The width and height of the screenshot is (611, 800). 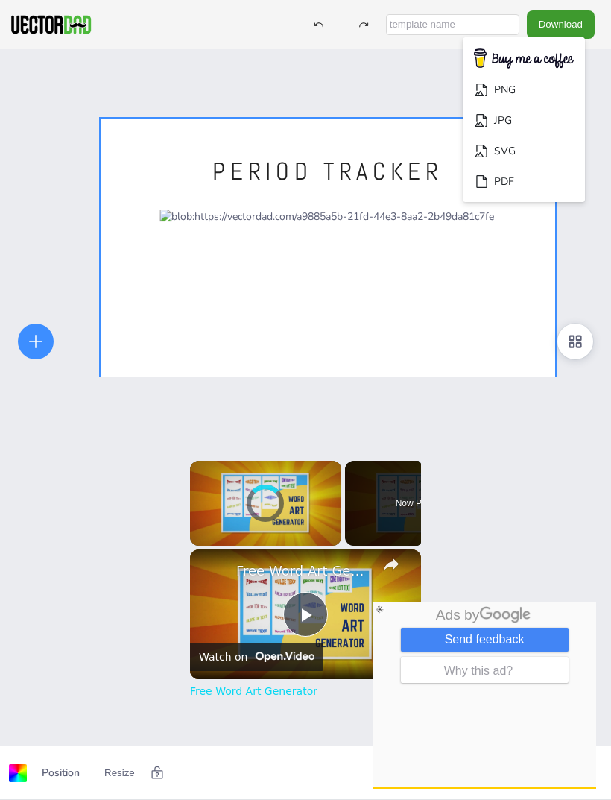 What do you see at coordinates (524, 120) in the screenshot?
I see `li: JPG` at bounding box center [524, 120].